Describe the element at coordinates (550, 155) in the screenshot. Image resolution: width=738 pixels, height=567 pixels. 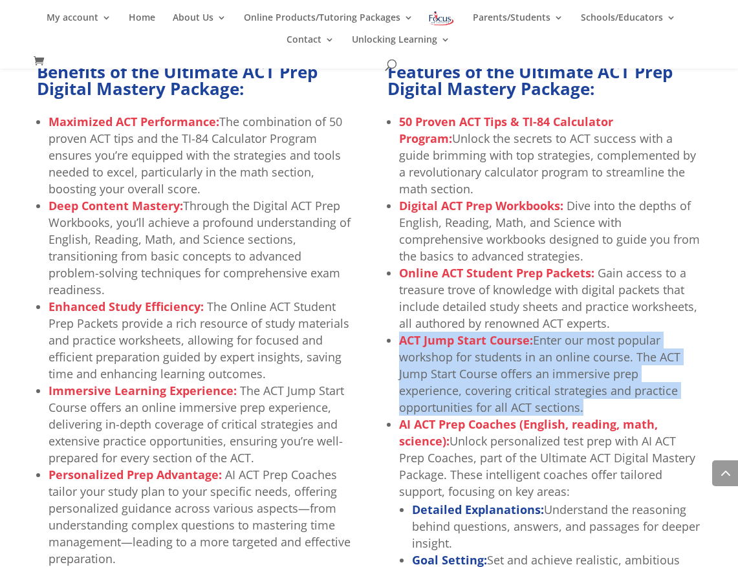
I see `li: Unlock the secrets to ACT success with a guide brimming with top strategies, complemented by a re...` at that location.